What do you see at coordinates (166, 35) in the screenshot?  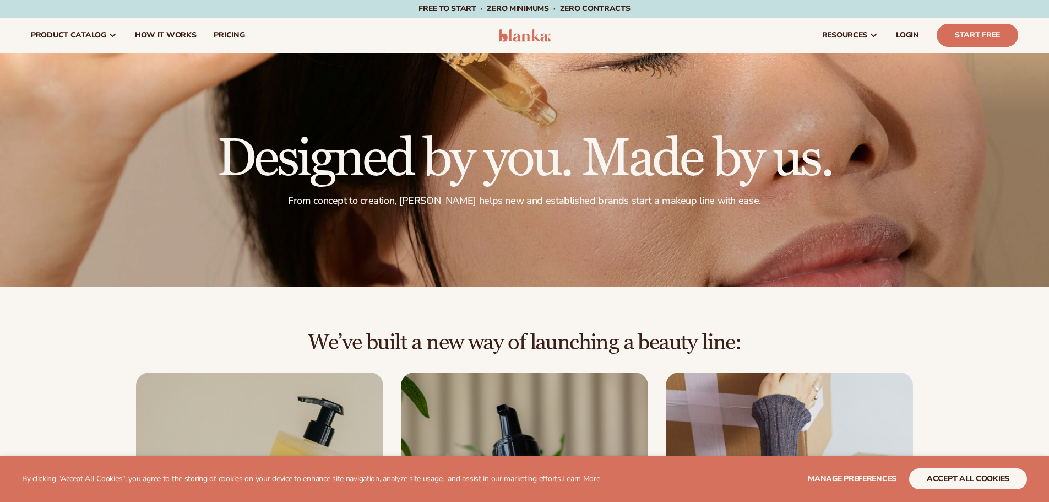 I see `span: How It Works` at bounding box center [166, 35].